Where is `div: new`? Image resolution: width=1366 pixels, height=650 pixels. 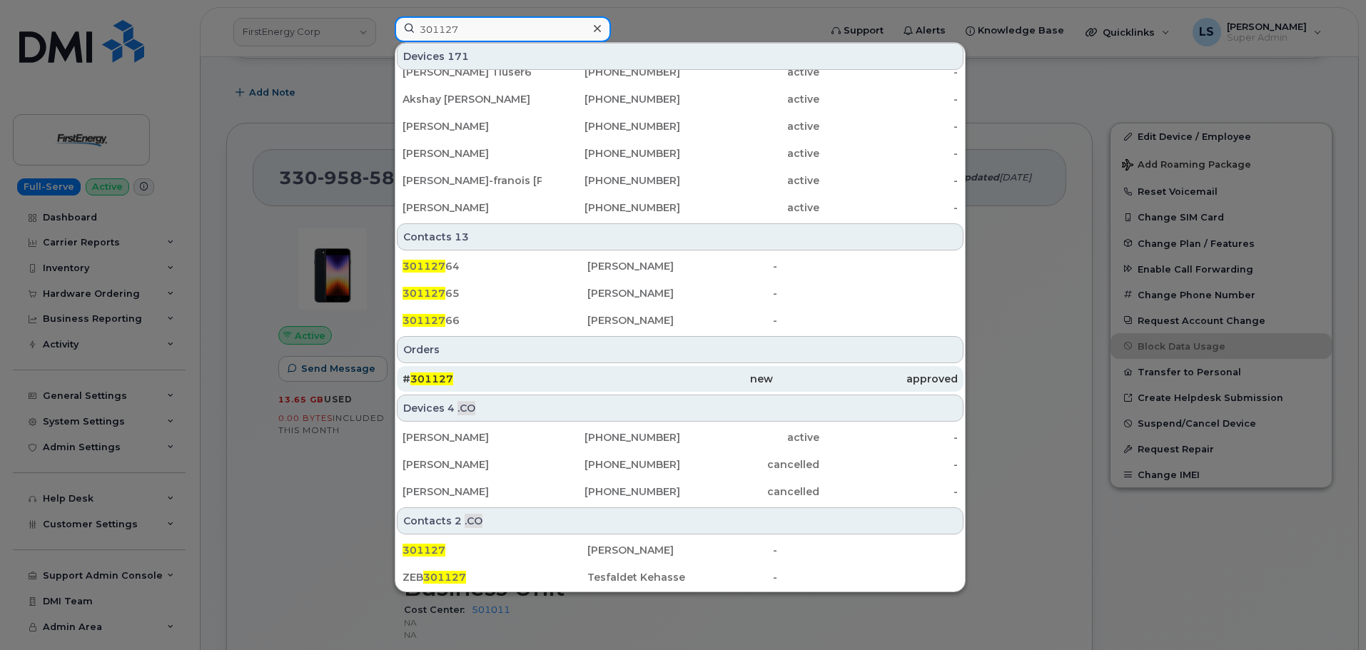
div: new is located at coordinates (679, 379).